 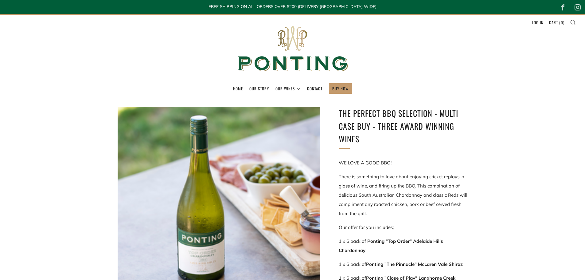 What do you see at coordinates (403, 126) in the screenshot?
I see `h1: The perfect BBQ selection - MULTI CASE BUY - Three award winning wines` at bounding box center [403, 126].